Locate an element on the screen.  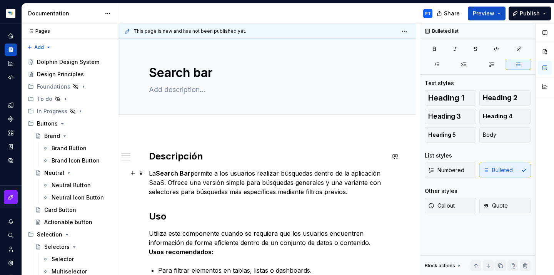
div: Design tokens is located at coordinates (11, 105).